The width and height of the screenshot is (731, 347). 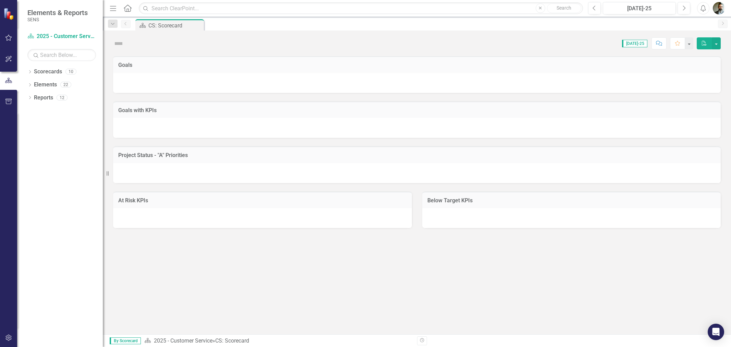 What do you see at coordinates (263, 201) in the screenshot?
I see `h3: At Risk KPIs` at bounding box center [263, 201].